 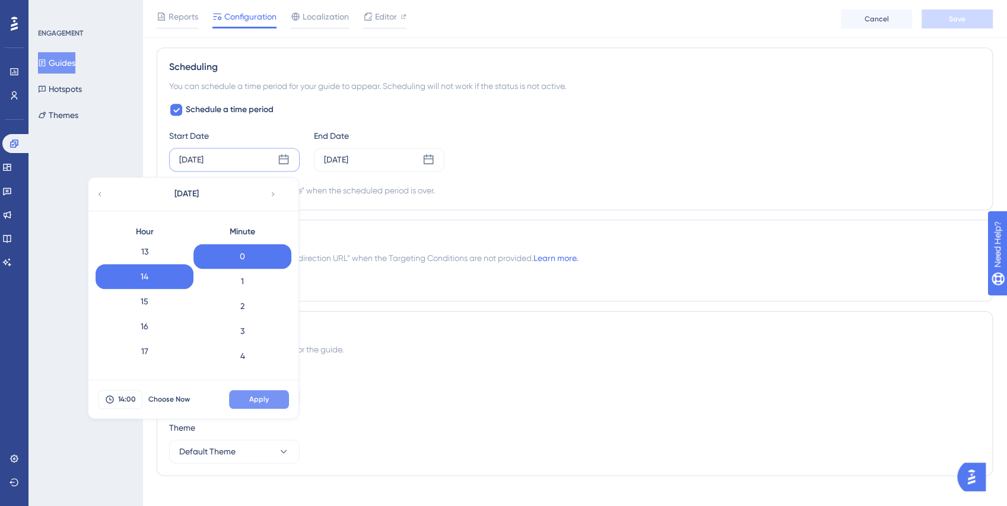 I want to click on span: Schedule a time period, so click(x=230, y=110).